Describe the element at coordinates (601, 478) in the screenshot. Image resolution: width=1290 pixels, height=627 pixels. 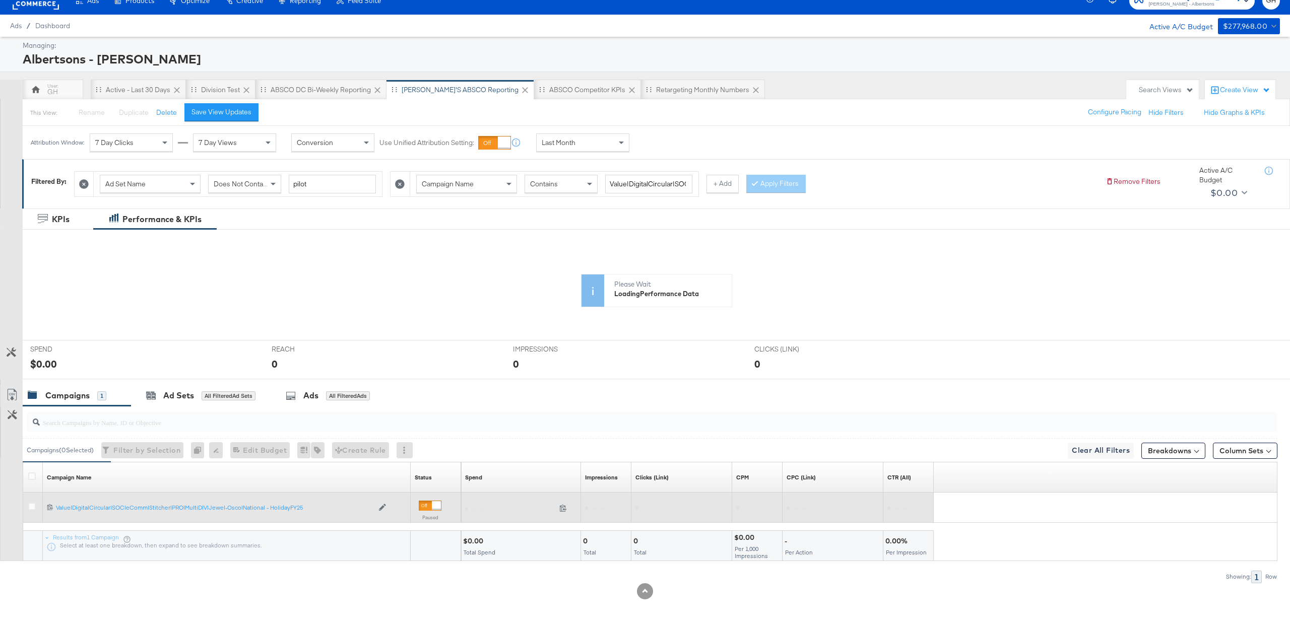
I see `div: Impressions` at that location.